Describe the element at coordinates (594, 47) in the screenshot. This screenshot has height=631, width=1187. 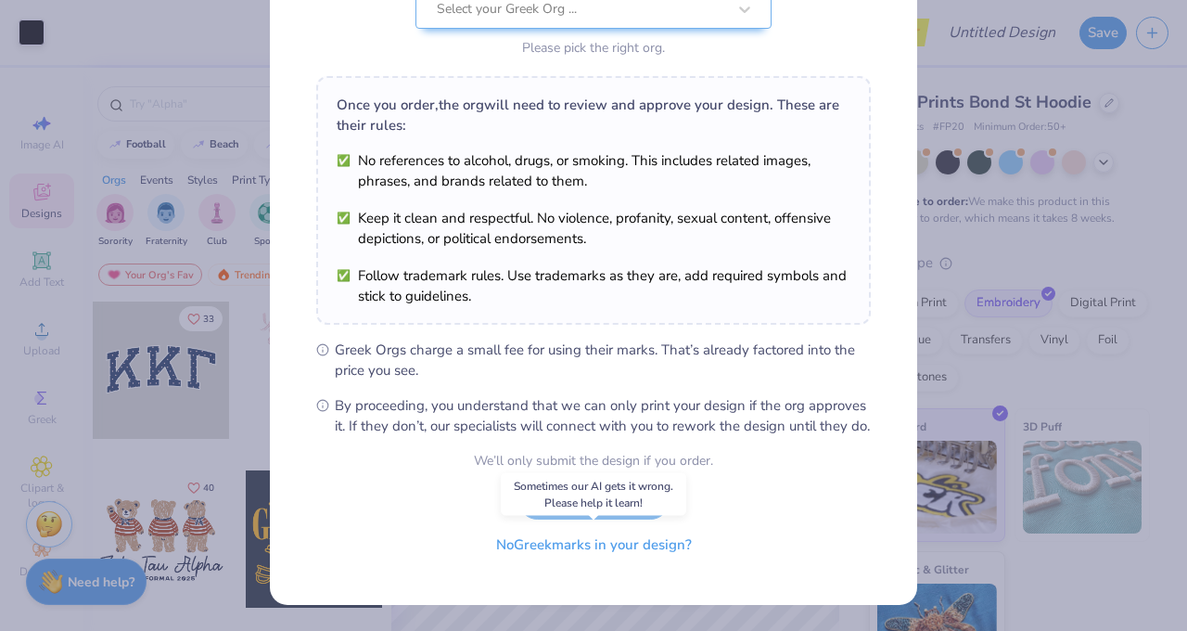
I see `div: Please pick the right org.` at that location.